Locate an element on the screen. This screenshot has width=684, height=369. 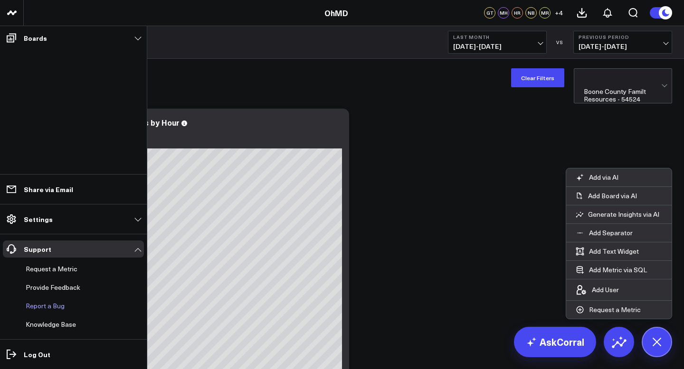
button: Add via AI is located at coordinates (597, 178).